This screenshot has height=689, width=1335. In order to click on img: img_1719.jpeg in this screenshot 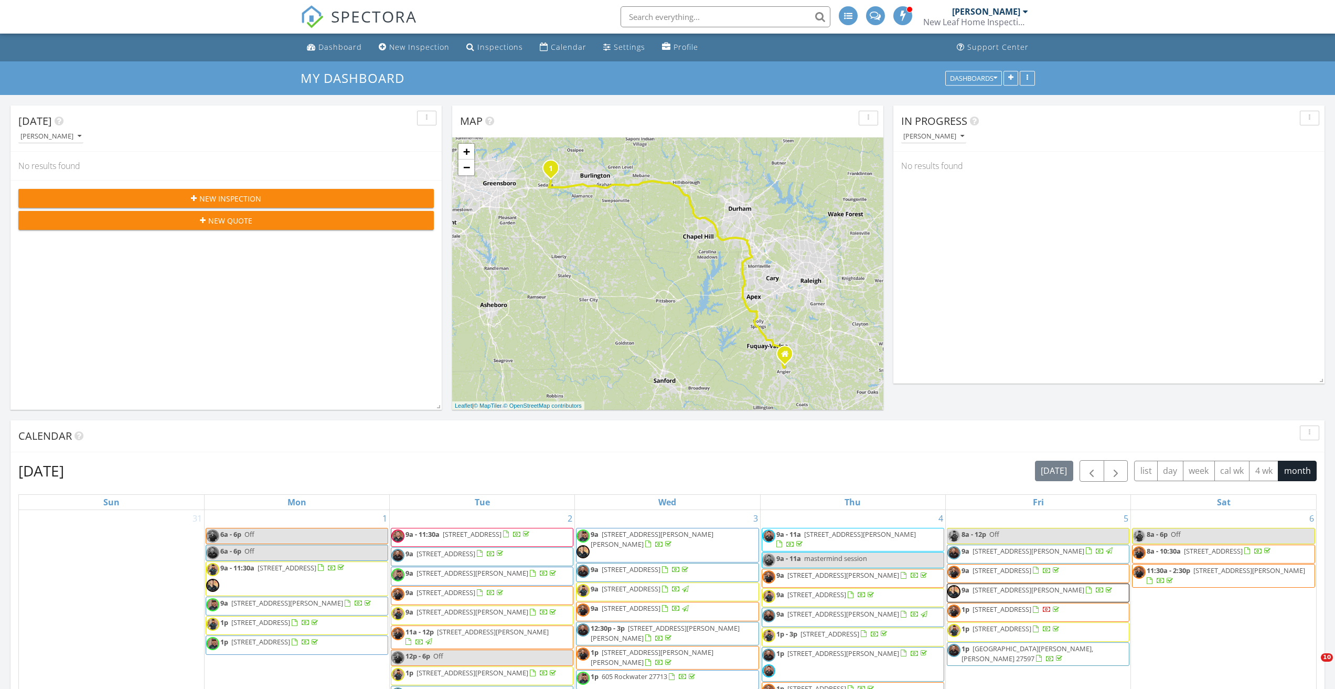, I will do `click(769, 536)`.